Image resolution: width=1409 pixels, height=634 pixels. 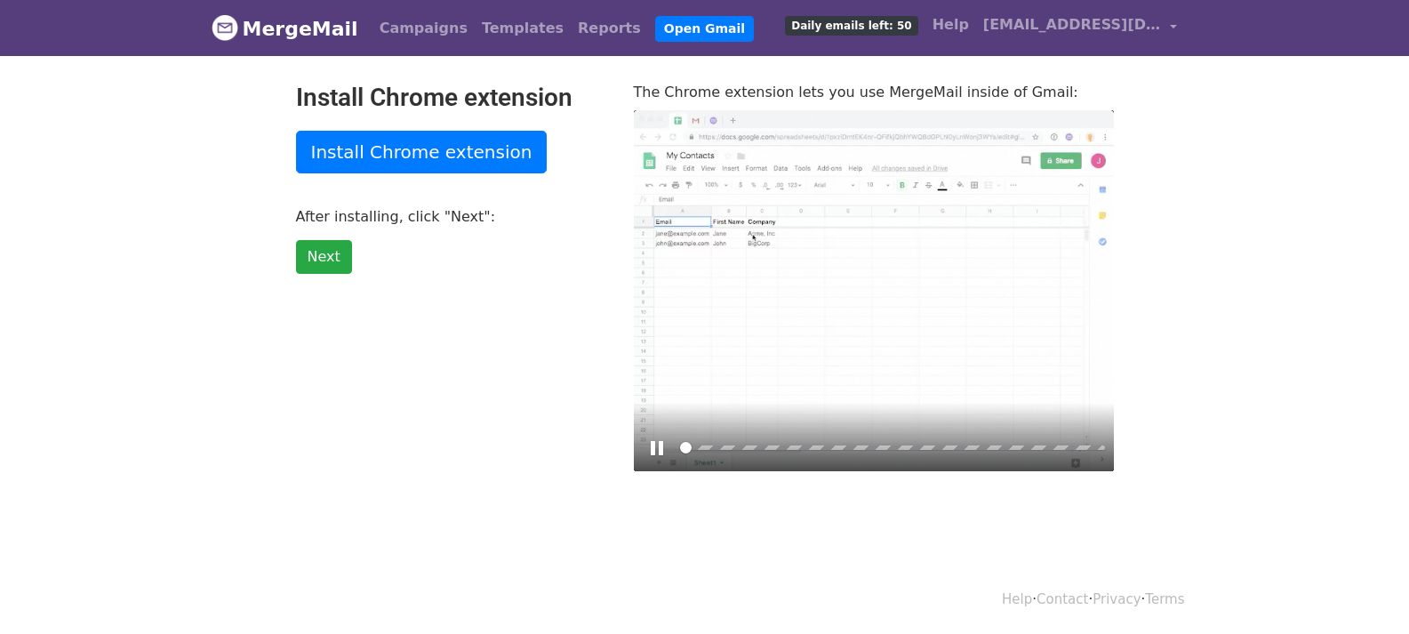 What do you see at coordinates (423, 28) in the screenshot?
I see `a: Campaigns` at bounding box center [423, 28].